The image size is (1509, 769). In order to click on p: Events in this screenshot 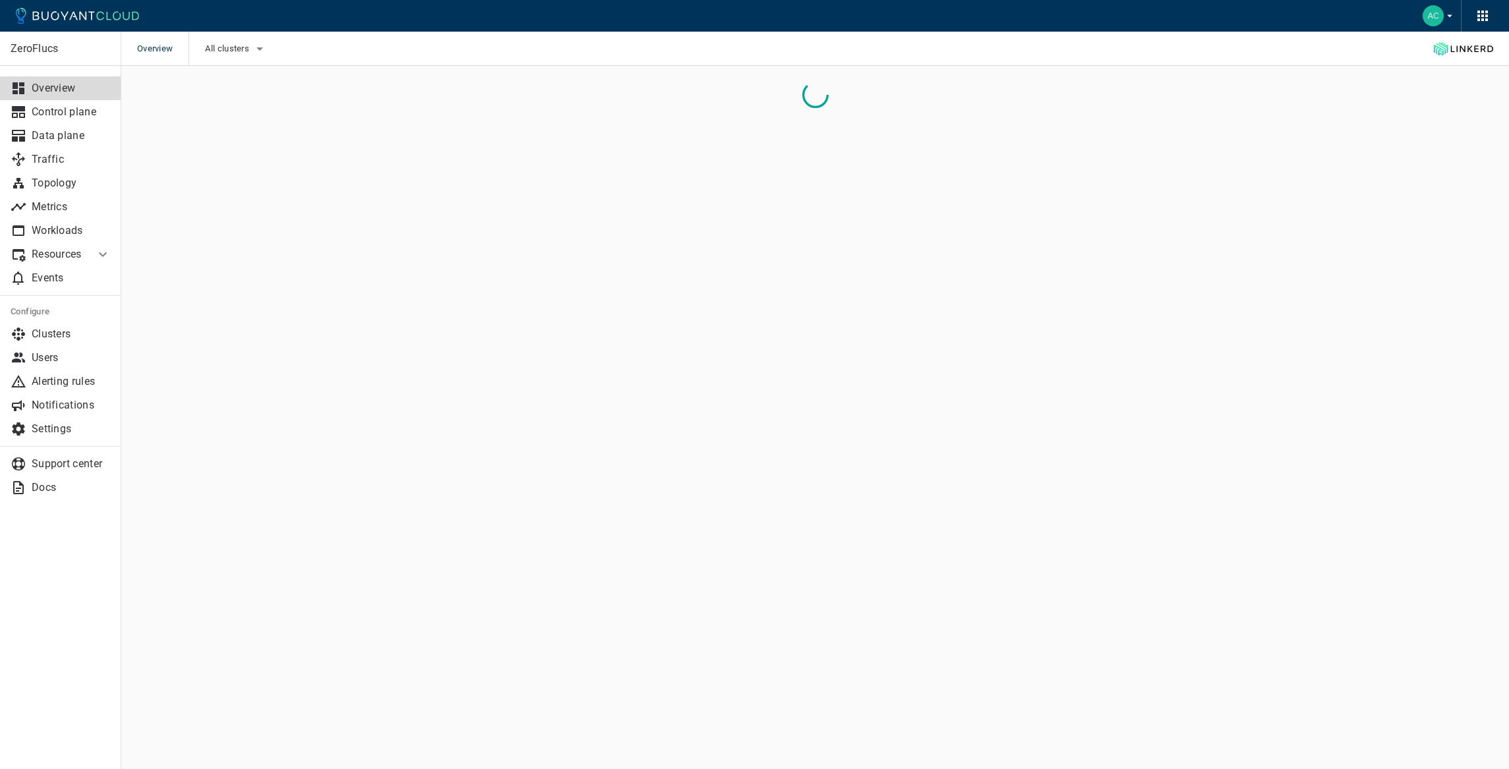, I will do `click(71, 278)`.